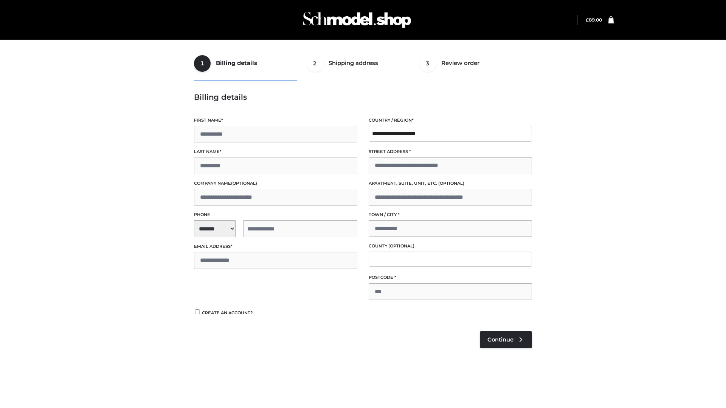 The height and width of the screenshot is (408, 726). What do you see at coordinates (506, 340) in the screenshot?
I see `a: Continue` at bounding box center [506, 340].